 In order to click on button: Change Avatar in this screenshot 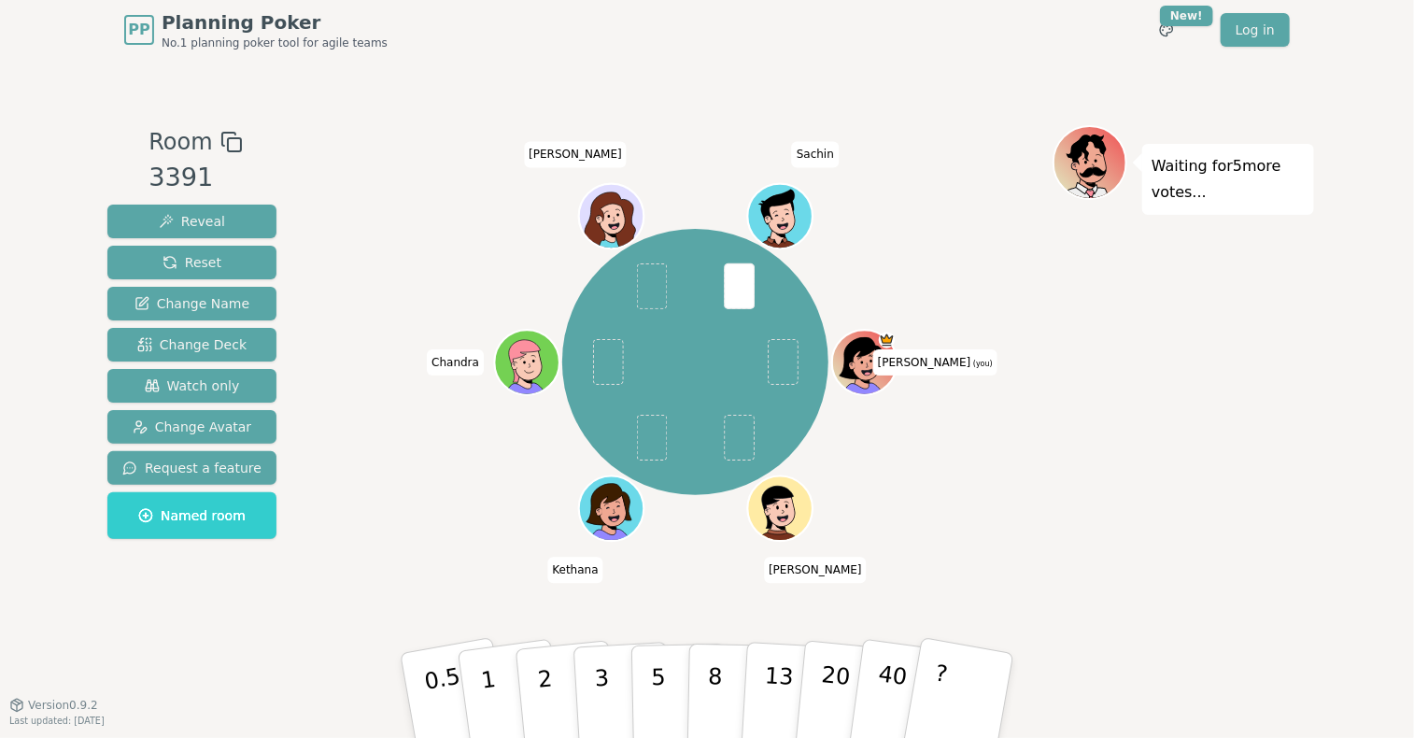, I will do `click(191, 427)`.